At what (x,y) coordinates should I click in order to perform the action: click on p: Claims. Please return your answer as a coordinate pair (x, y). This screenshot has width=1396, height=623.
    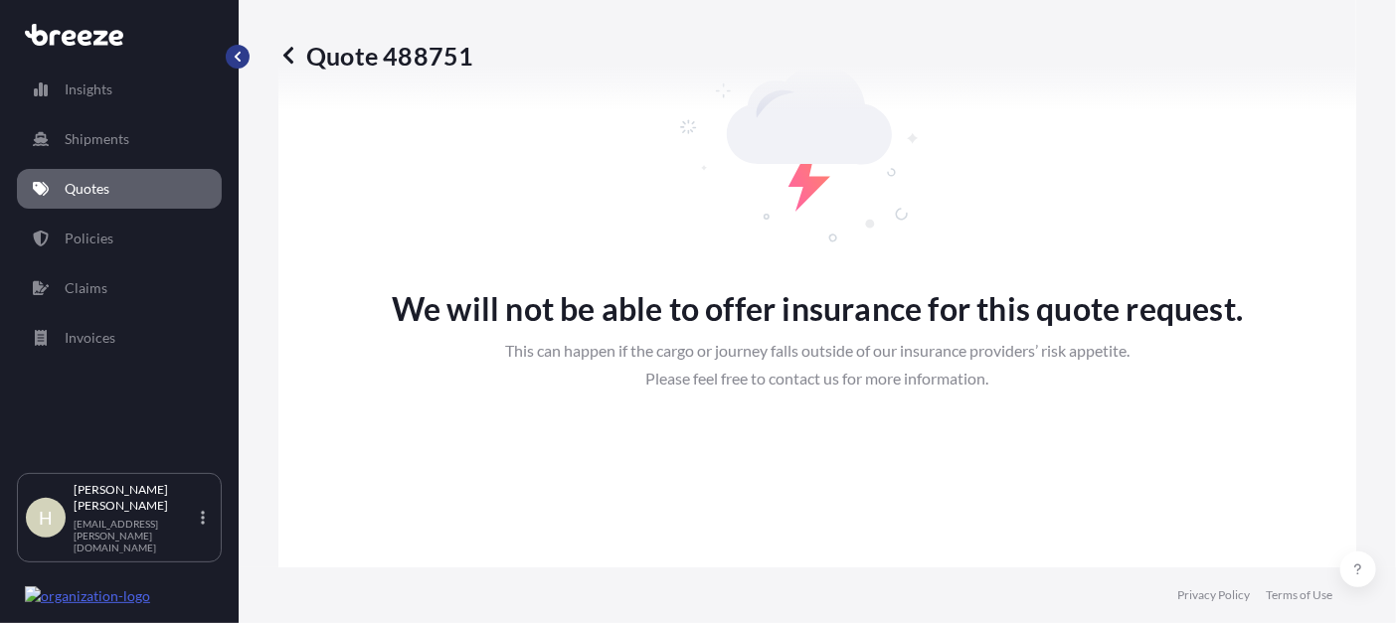
    Looking at the image, I should click on (86, 288).